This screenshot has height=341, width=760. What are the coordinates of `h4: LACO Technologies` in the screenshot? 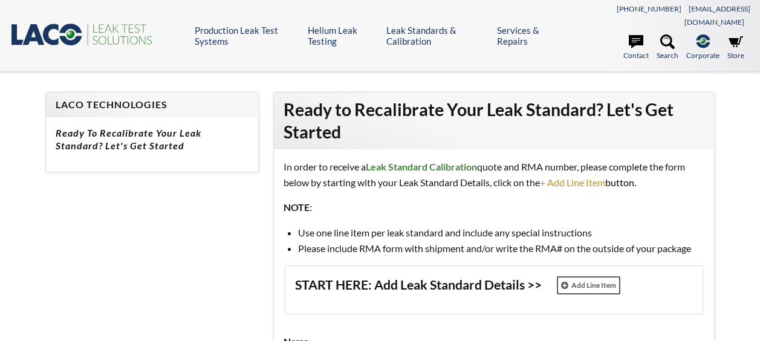 It's located at (152, 105).